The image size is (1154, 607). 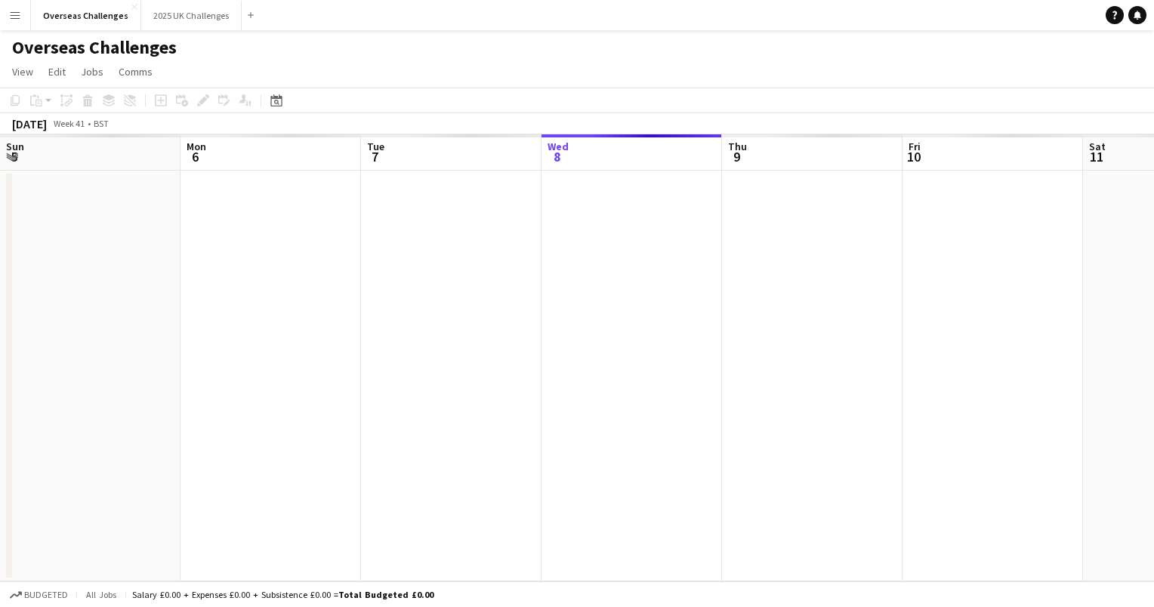 What do you see at coordinates (375, 146) in the screenshot?
I see `span: Tue` at bounding box center [375, 146].